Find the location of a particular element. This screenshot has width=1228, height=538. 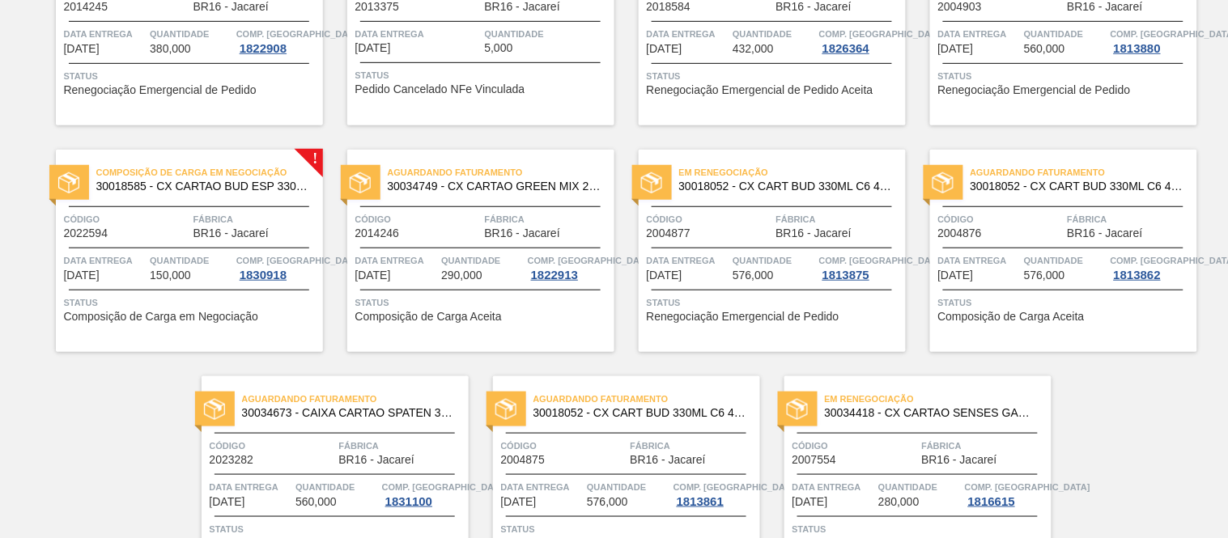

a: !statusComposição de Carga em Negociação30018585 - CX CARTAO BUD ESP 330ML C6 NIV23Código2022594F... is located at coordinates (177, 251).